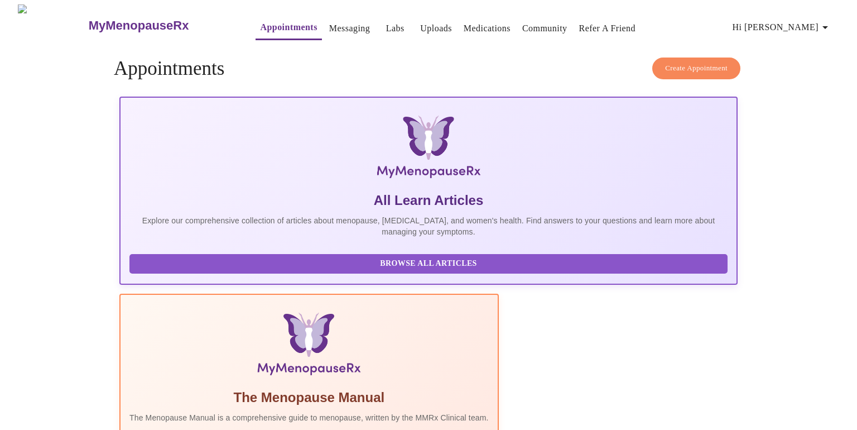 This screenshot has width=857, height=430. I want to click on a: MyMenopauseRx, so click(160, 26).